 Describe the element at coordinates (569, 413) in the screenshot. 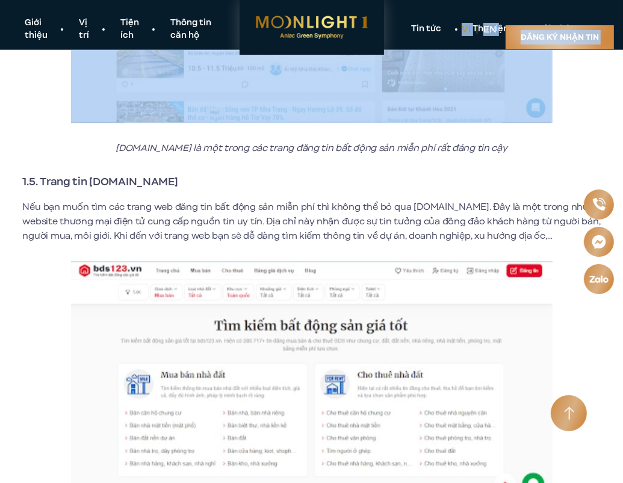

I see `img: Arrow icon` at that location.